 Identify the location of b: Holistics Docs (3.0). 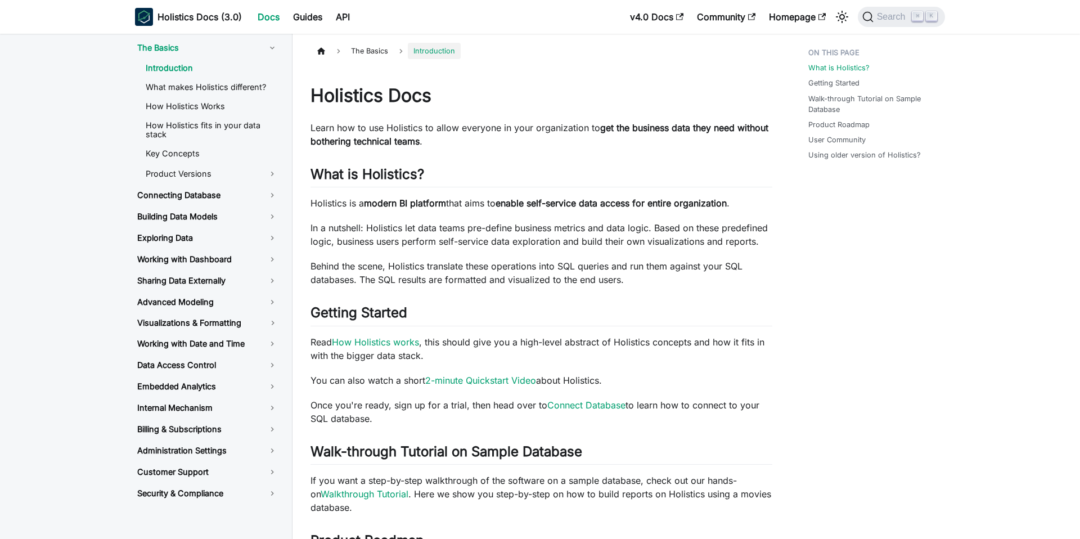
(200, 17).